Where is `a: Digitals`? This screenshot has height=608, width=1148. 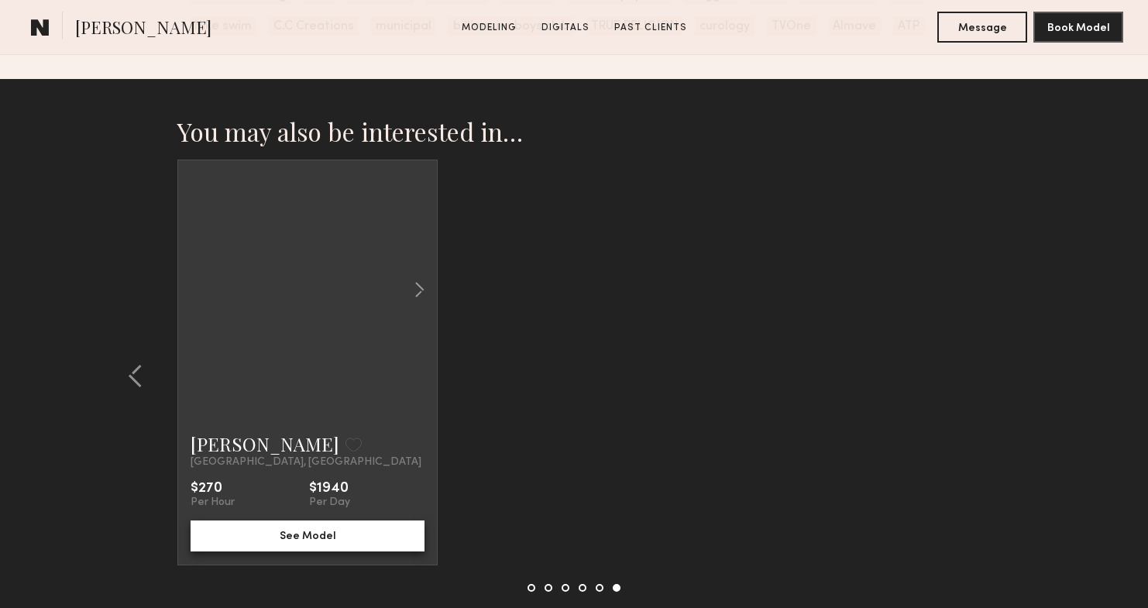 a: Digitals is located at coordinates (565, 28).